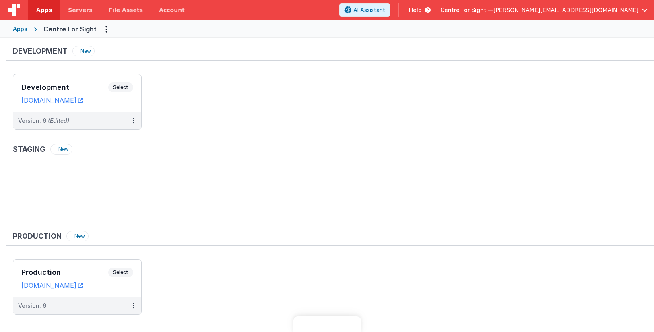  What do you see at coordinates (126, 10) in the screenshot?
I see `span: File Assets` at bounding box center [126, 10].